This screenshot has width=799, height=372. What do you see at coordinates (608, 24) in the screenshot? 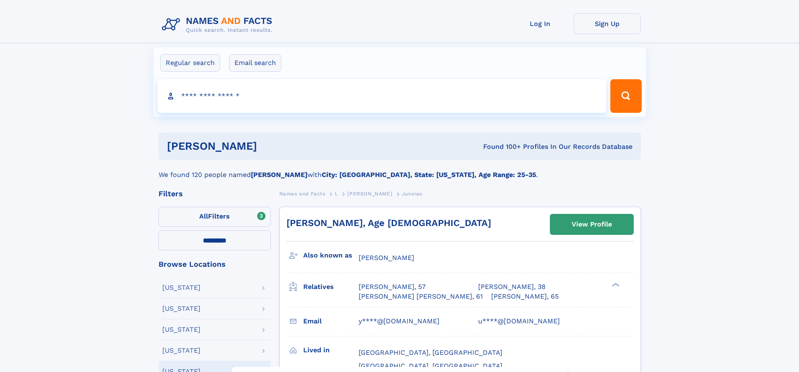
I see `a: Sign Up` at bounding box center [608, 24].